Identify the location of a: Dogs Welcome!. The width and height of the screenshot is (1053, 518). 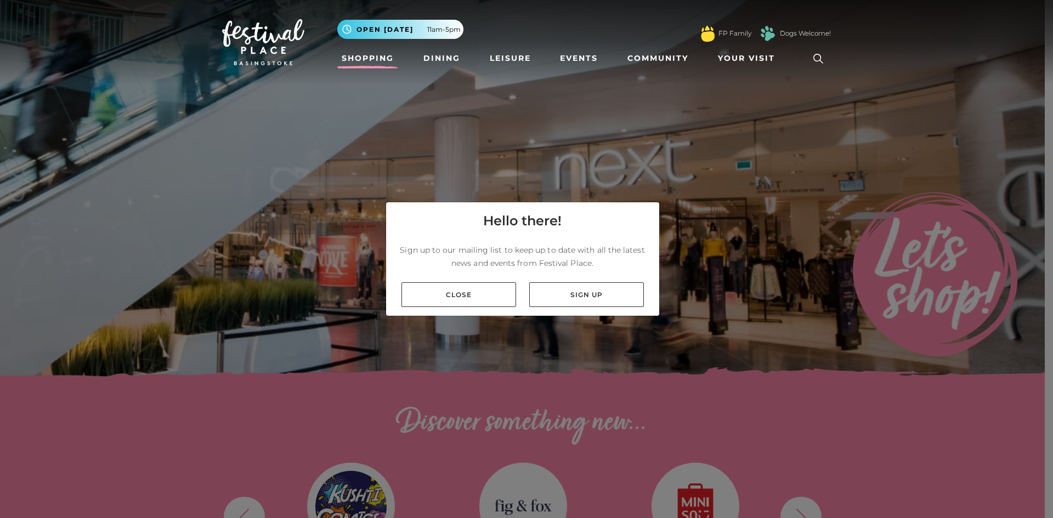
(805, 33).